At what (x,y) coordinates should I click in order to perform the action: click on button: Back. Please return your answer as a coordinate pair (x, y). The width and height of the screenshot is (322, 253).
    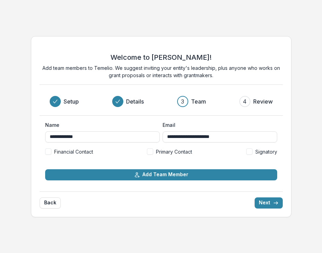
    Looking at the image, I should click on (50, 203).